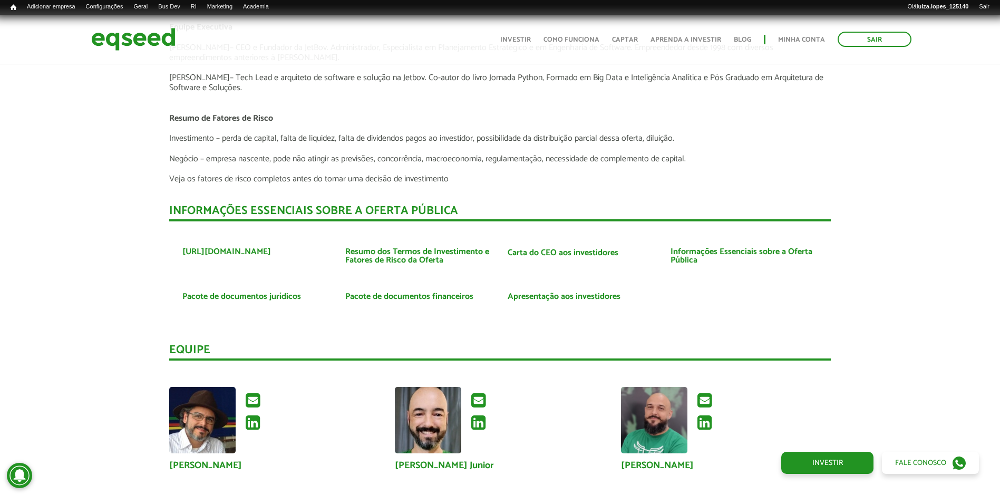  Describe the element at coordinates (563, 253) in the screenshot. I see `a: Carta do CEO aos investidores` at that location.